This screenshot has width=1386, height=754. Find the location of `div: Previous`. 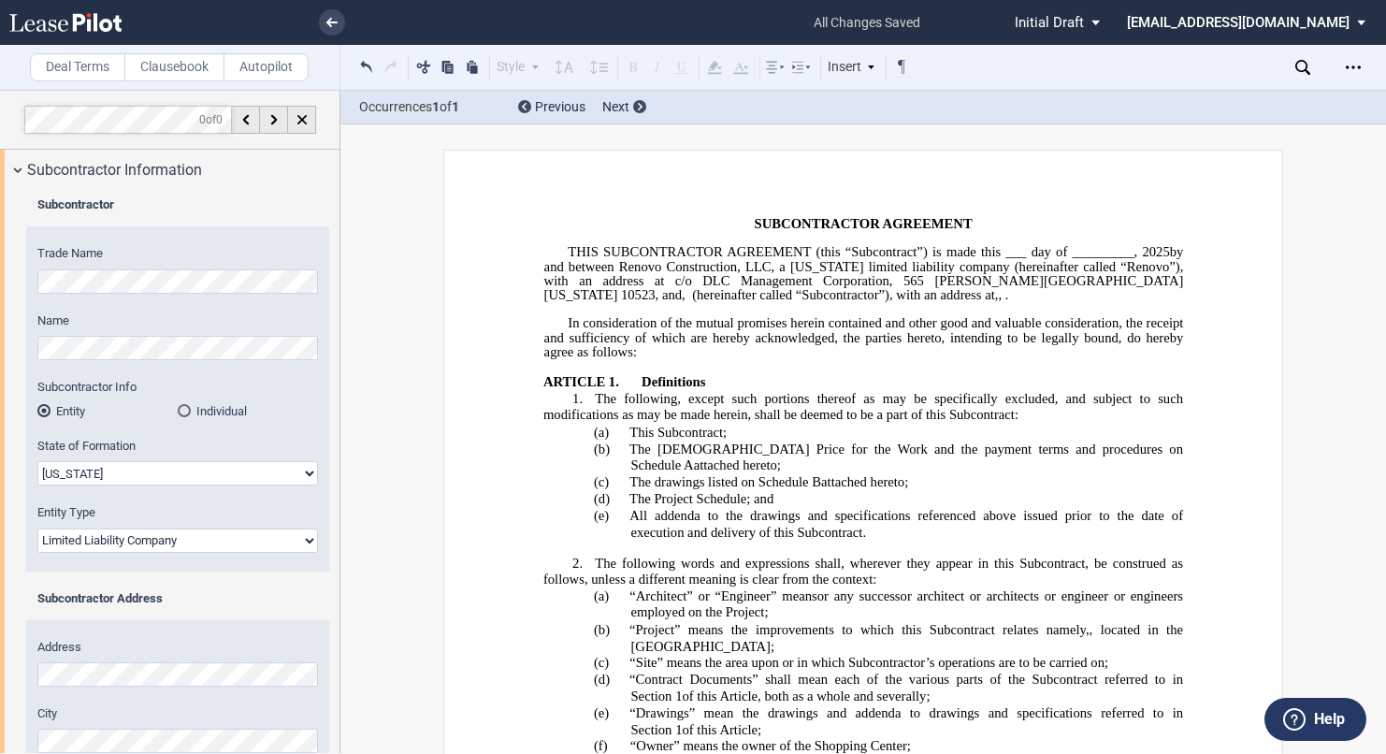

div: Previous is located at coordinates (552, 108).